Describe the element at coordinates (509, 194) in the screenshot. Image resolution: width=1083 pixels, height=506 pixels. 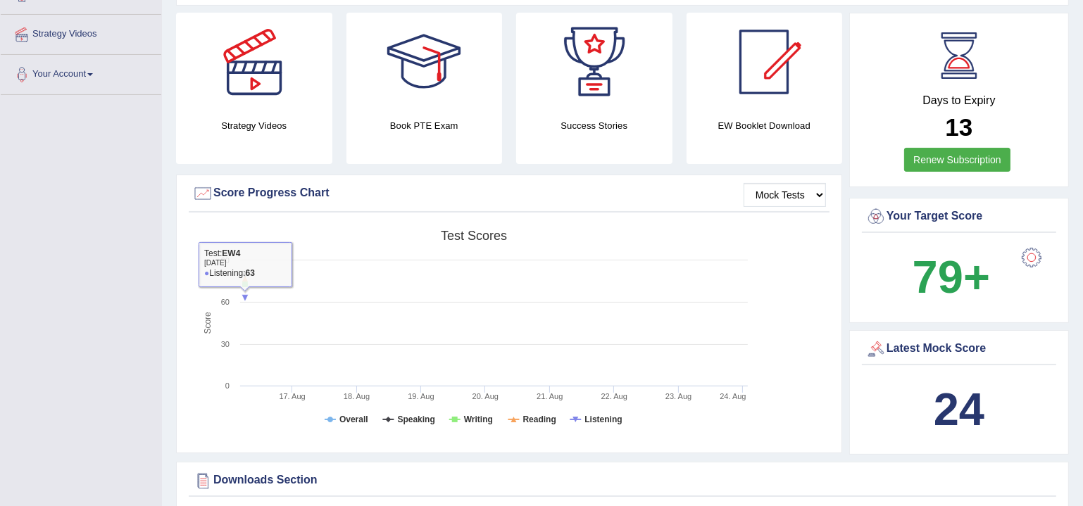
I see `div: Score Progress Chart` at that location.